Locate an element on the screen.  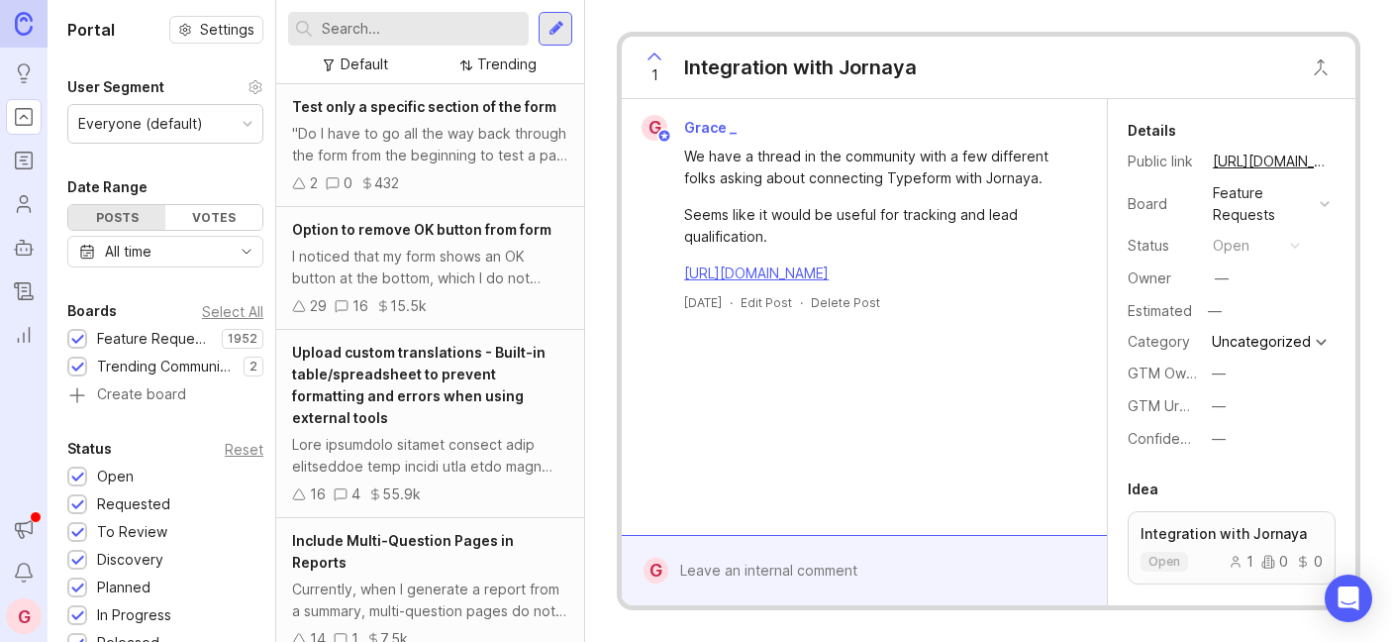
div: We have a thread in the community with a few different folks asking about connecting Typeform wit... is located at coordinates (875, 167).